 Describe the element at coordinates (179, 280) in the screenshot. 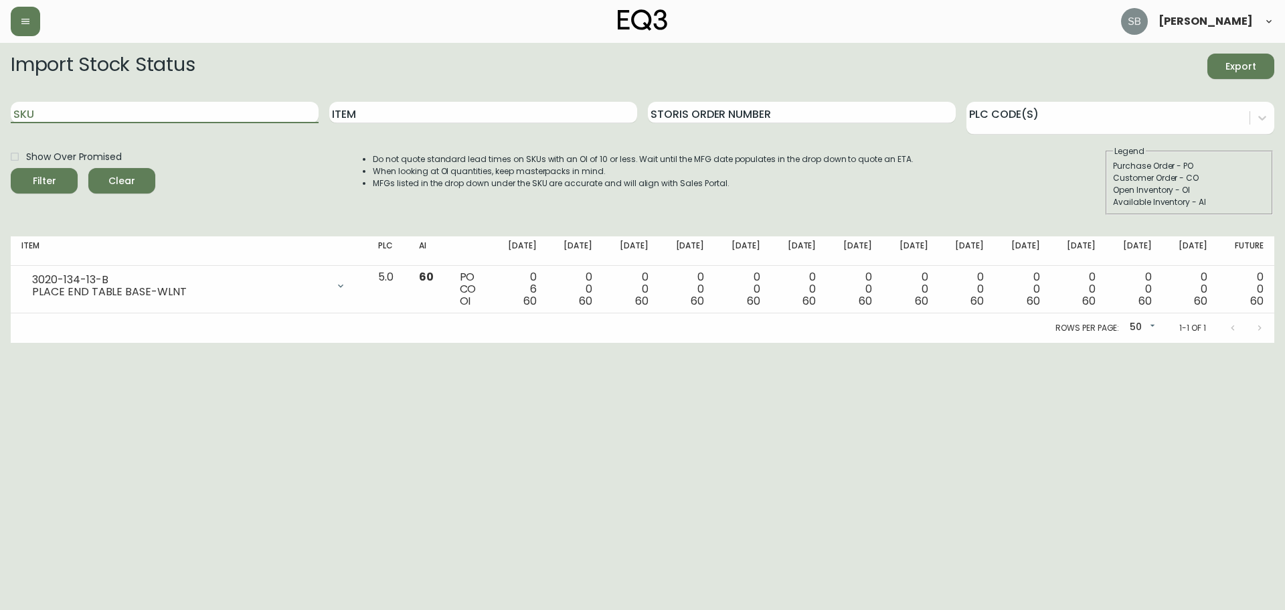

I see `div: 3020-134-13-B` at that location.